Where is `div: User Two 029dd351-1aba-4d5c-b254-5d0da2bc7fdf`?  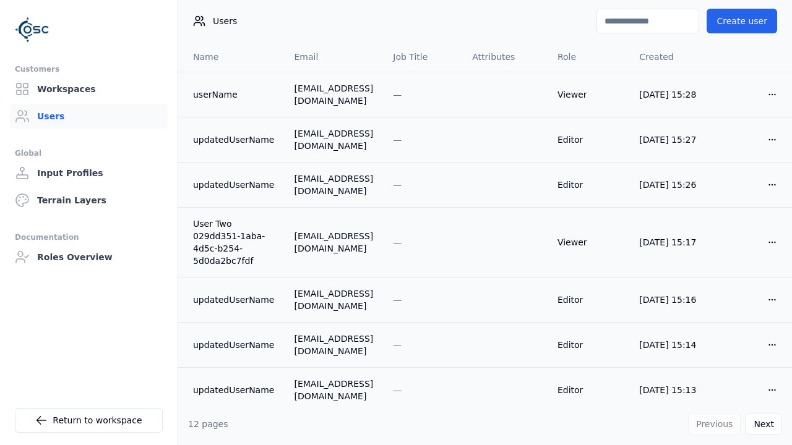
div: User Two 029dd351-1aba-4d5c-b254-5d0da2bc7fdf is located at coordinates (233, 242).